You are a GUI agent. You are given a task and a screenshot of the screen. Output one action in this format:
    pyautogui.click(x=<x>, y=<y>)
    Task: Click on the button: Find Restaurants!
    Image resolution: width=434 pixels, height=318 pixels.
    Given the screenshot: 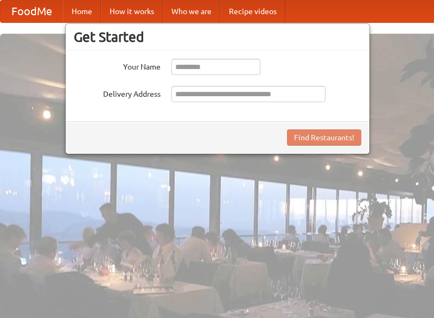 What is the action you would take?
    pyautogui.click(x=324, y=137)
    